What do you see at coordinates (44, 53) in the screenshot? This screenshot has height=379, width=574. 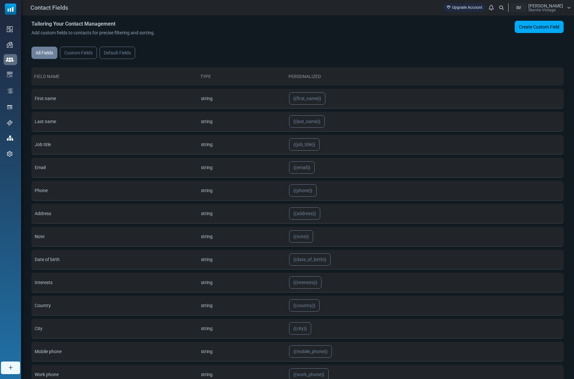 I see `a: All Fields` at bounding box center [44, 53].